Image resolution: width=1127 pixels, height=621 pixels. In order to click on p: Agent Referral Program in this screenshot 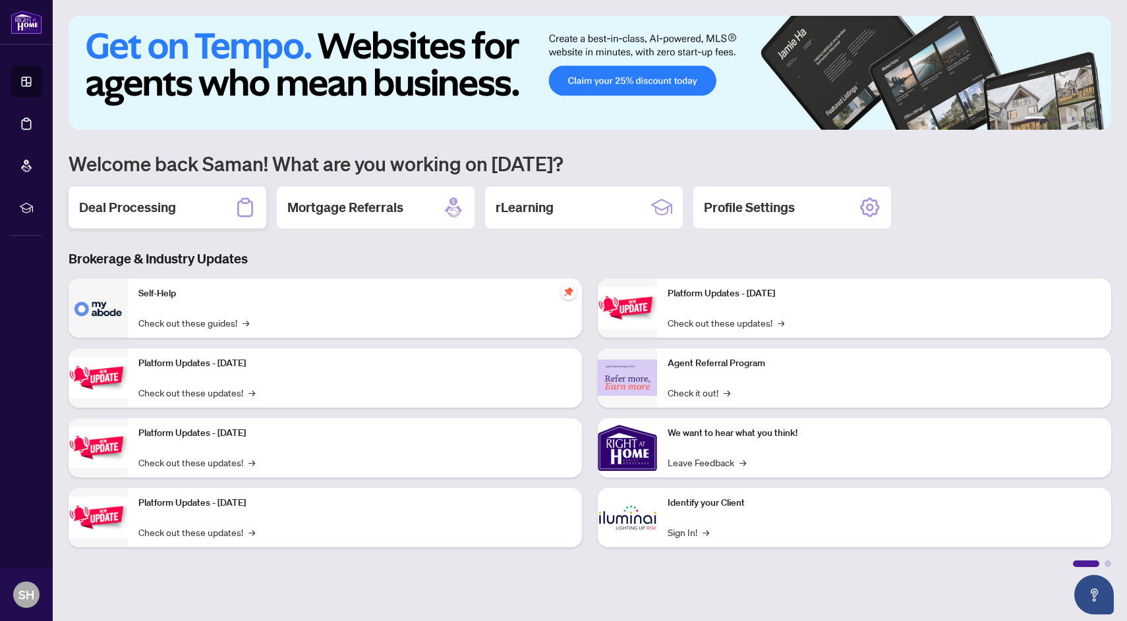, I will do `click(883, 364)`.